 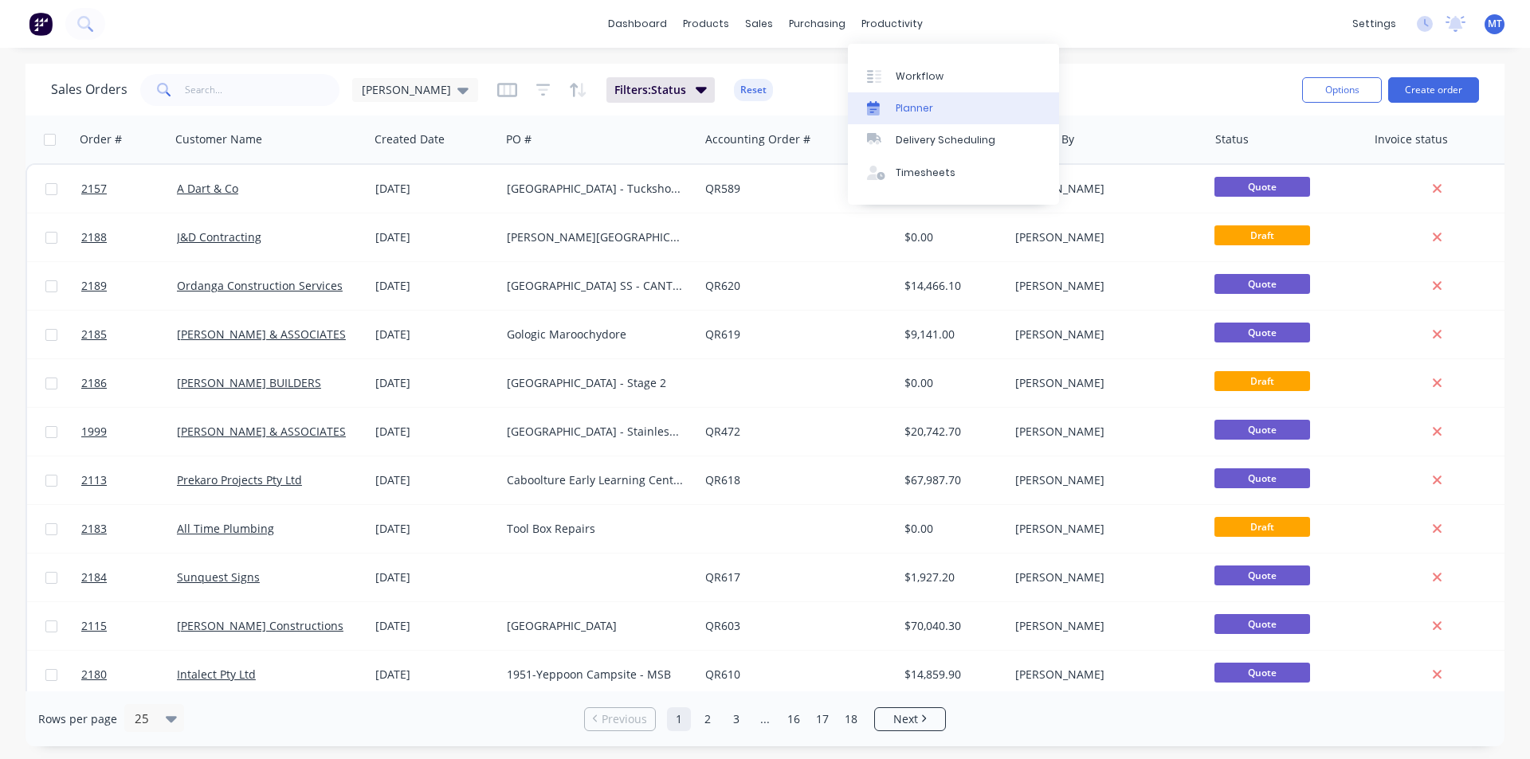 I want to click on a: dashboard, so click(x=637, y=24).